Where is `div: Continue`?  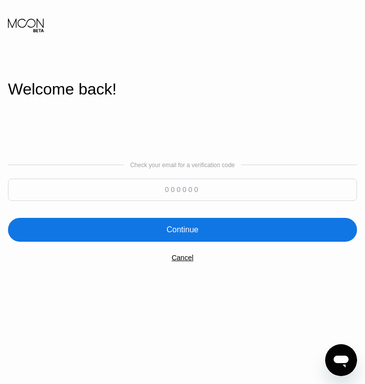 div: Continue is located at coordinates (182, 230).